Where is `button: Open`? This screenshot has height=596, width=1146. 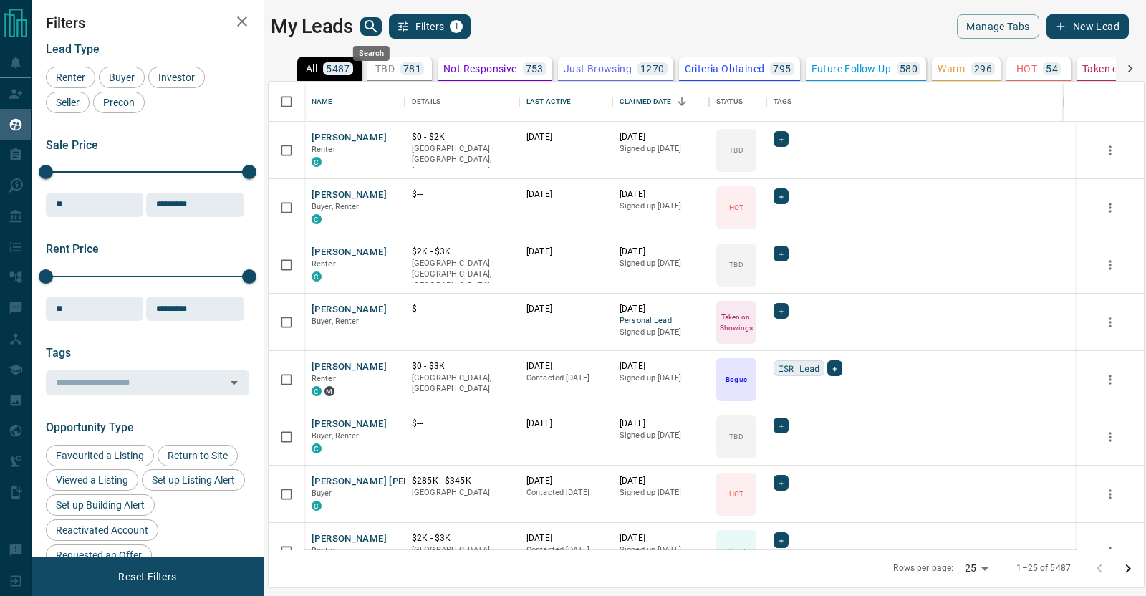 button: Open is located at coordinates (234, 382).